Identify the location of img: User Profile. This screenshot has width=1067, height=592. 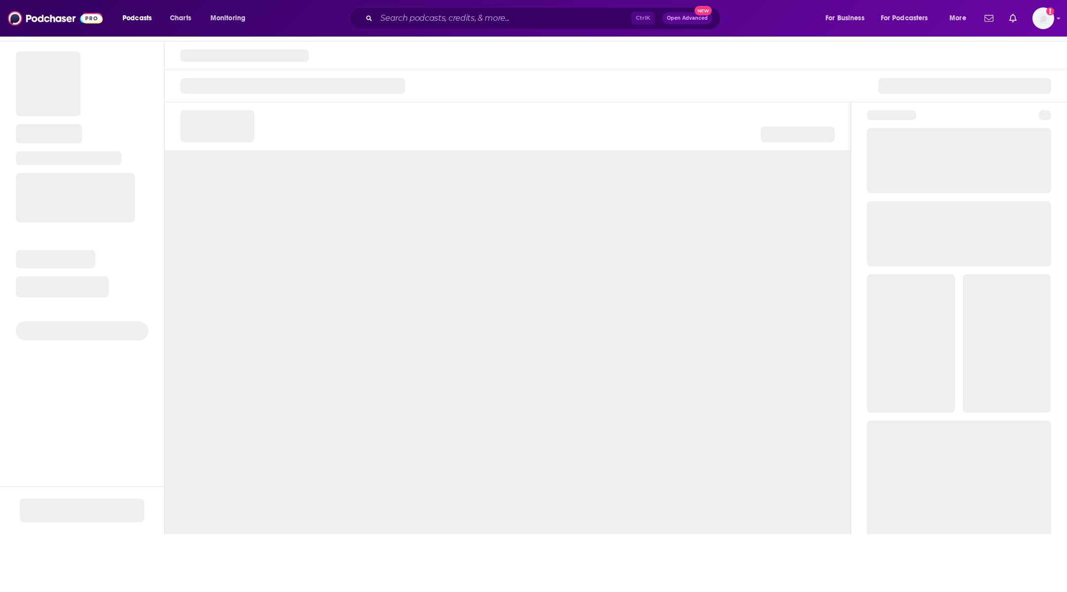
(1043, 18).